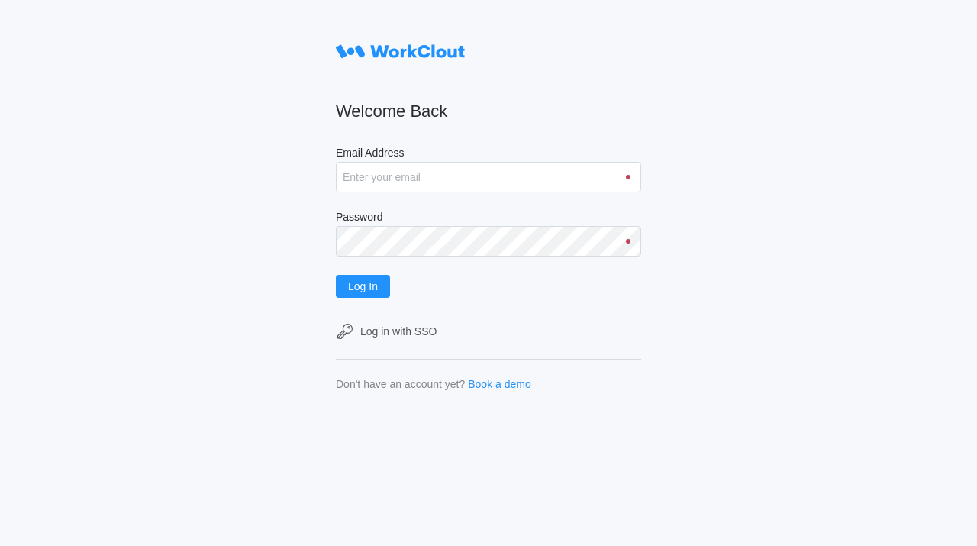 Image resolution: width=977 pixels, height=546 pixels. Describe the element at coordinates (400, 384) in the screenshot. I see `div: Don't have an account yet?` at that location.